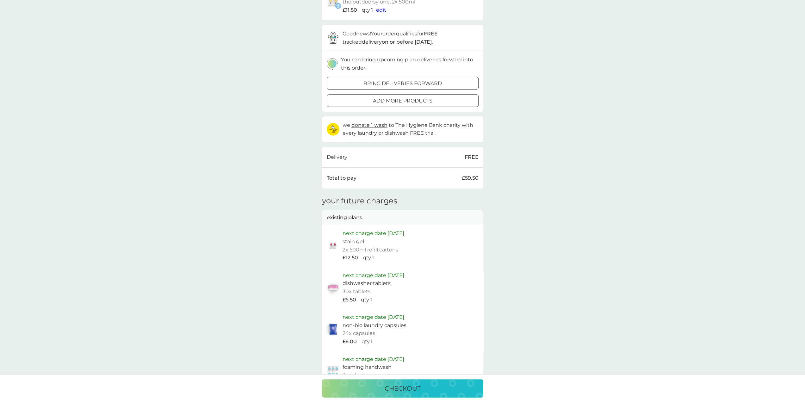 This screenshot has height=402, width=805. Describe the element at coordinates (345, 218) in the screenshot. I see `p: existing plans` at that location.